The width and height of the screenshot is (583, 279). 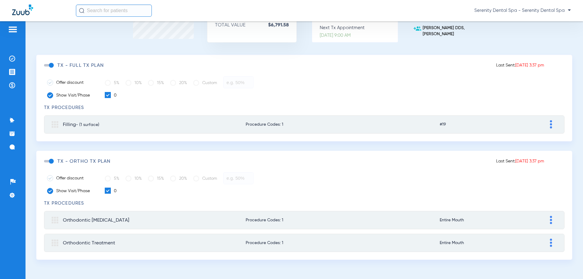 I want to click on span: Orthodontic Treatment, so click(x=89, y=243).